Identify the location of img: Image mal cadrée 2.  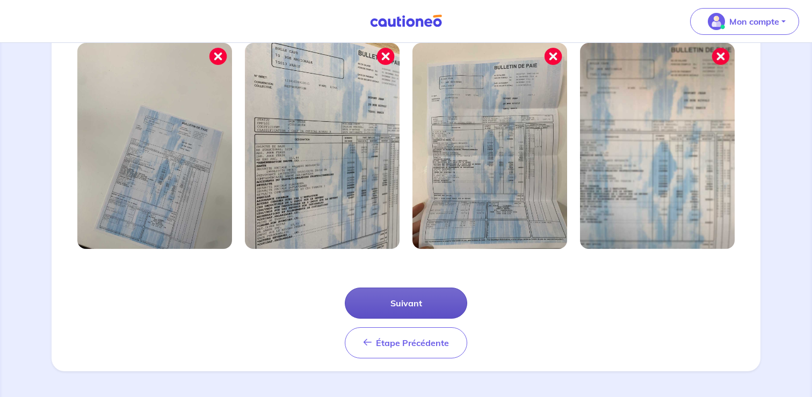
(322, 146).